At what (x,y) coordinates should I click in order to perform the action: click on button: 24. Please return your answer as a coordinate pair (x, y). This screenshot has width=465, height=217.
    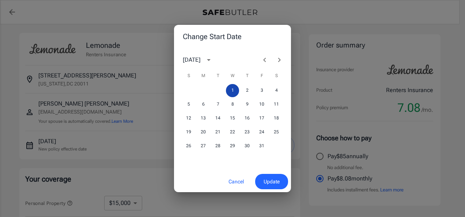
    Looking at the image, I should click on (261, 132).